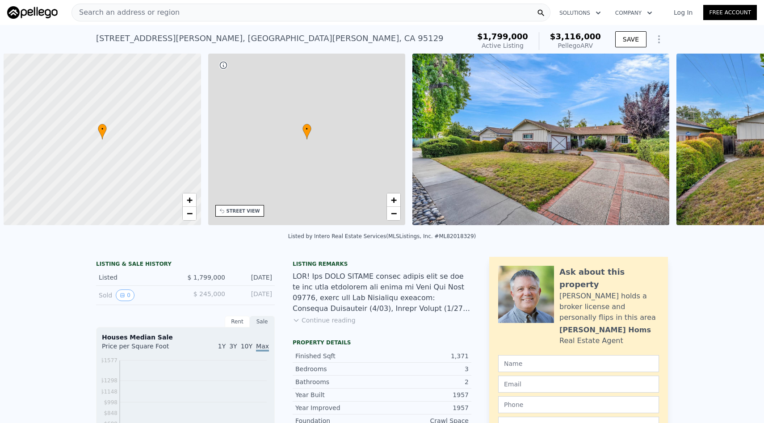  I want to click on button: View historical data, so click(125, 295).